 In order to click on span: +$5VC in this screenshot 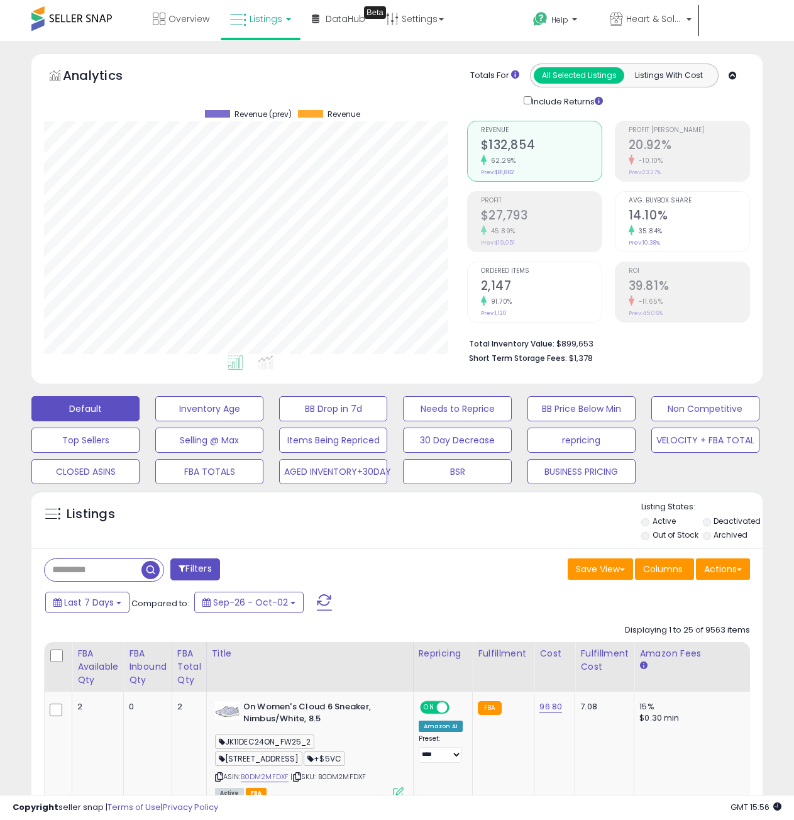, I will do `click(324, 758)`.